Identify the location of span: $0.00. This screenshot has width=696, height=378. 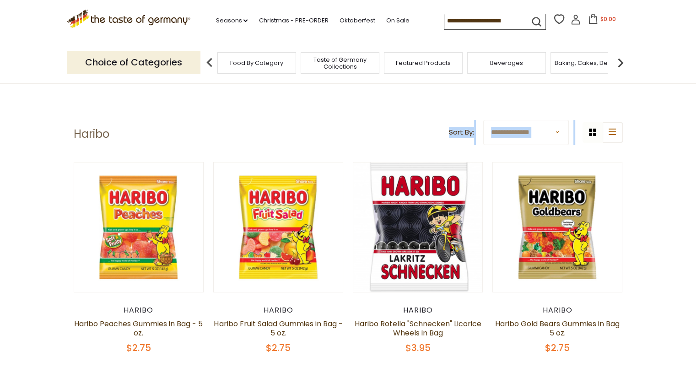
(607, 19).